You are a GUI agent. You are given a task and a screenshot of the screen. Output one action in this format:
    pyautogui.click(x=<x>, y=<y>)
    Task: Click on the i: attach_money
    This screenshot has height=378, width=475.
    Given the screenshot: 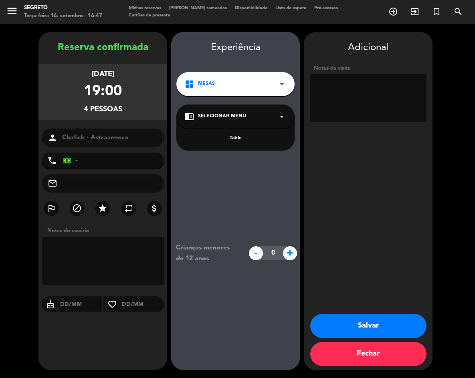 What is the action you would take?
    pyautogui.click(x=154, y=208)
    